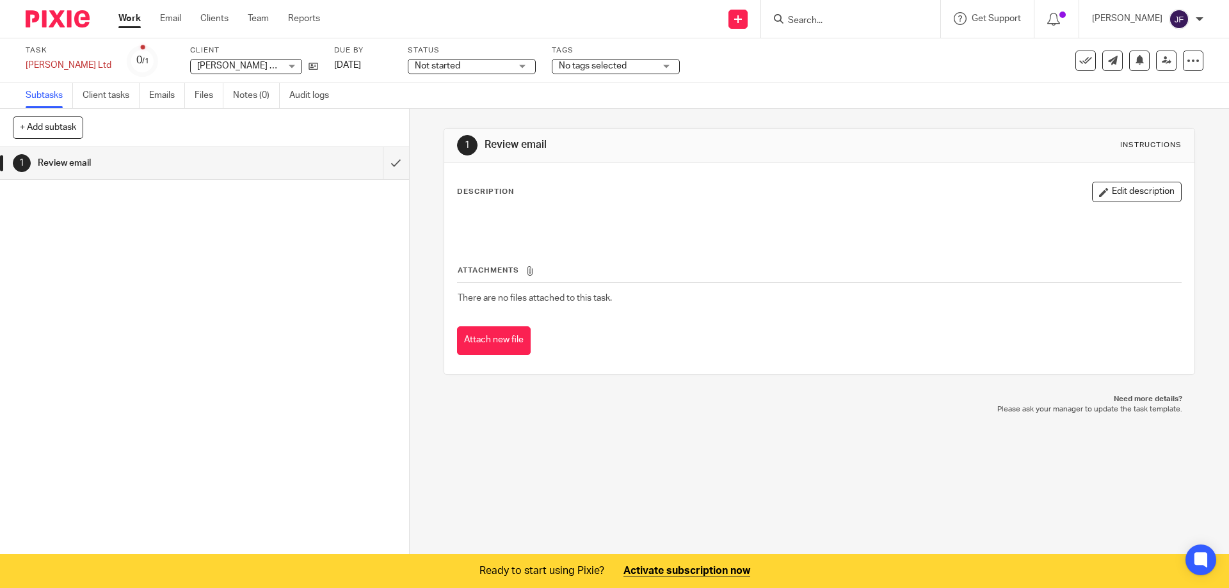 This screenshot has width=1229, height=588. What do you see at coordinates (363, 51) in the screenshot?
I see `label: Due by` at bounding box center [363, 51].